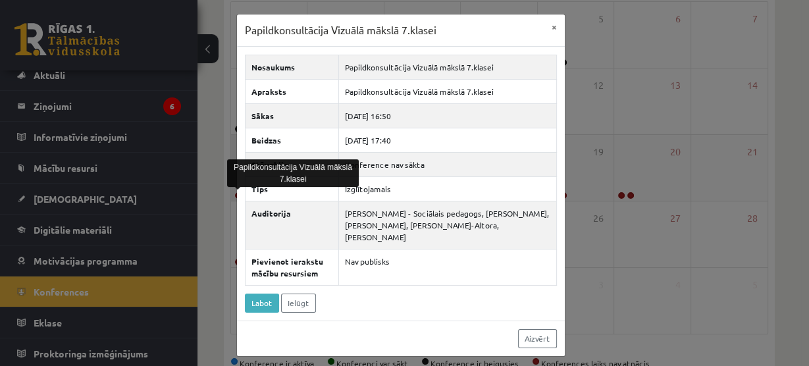 Image resolution: width=809 pixels, height=366 pixels. Describe the element at coordinates (293, 173) in the screenshot. I see `div: Papildkonsultācija Vizuālā mākslā 7.klasei` at that location.